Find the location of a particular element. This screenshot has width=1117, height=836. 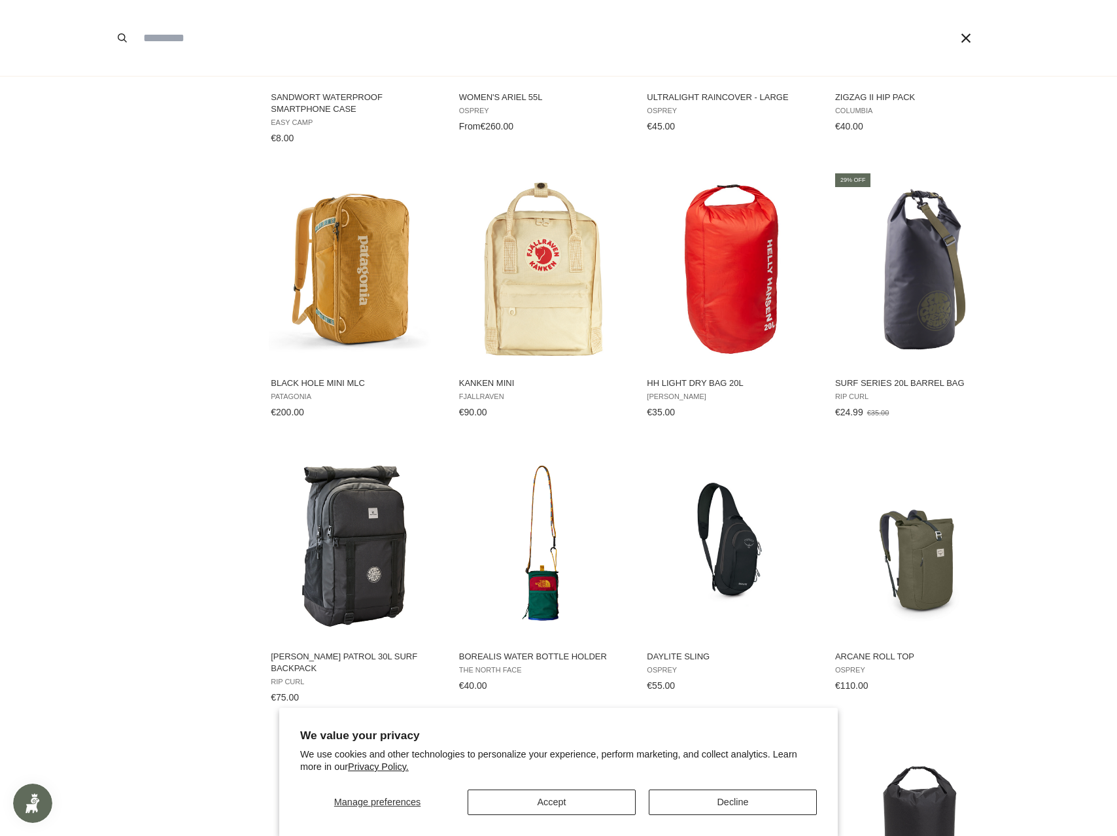

span: Manage preferences is located at coordinates (377, 802).